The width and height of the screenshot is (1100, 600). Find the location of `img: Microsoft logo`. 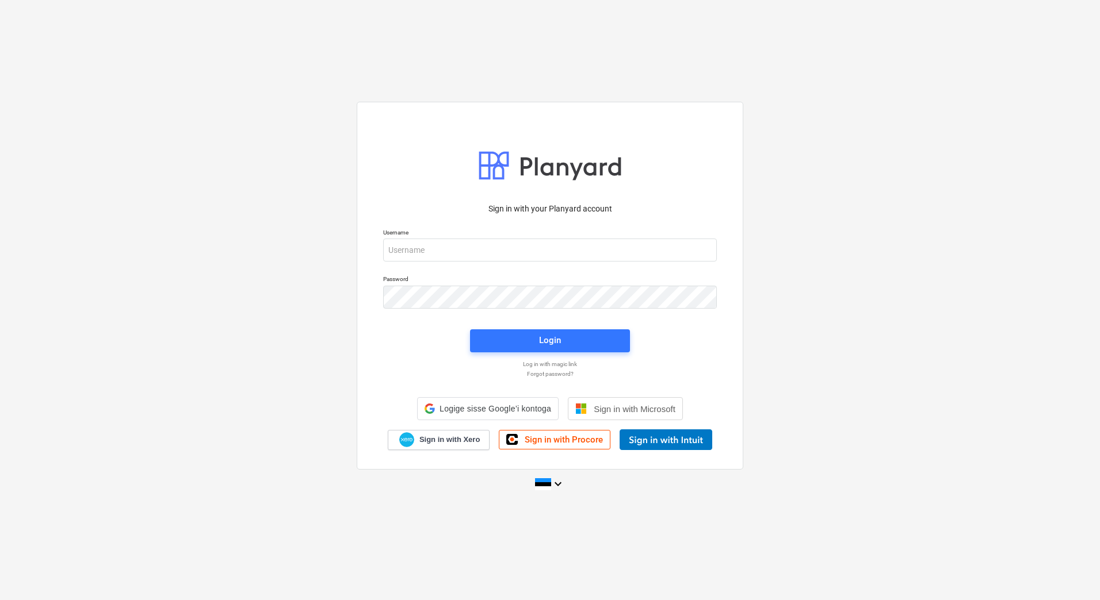

img: Microsoft logo is located at coordinates (581, 409).